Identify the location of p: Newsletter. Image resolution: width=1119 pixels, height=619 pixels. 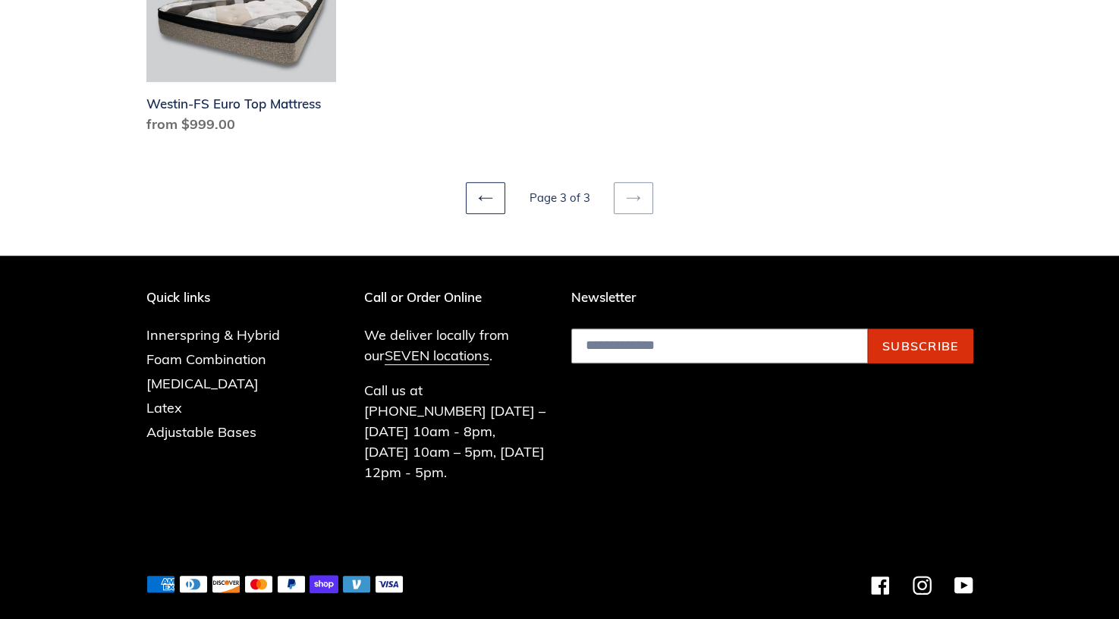
(773, 297).